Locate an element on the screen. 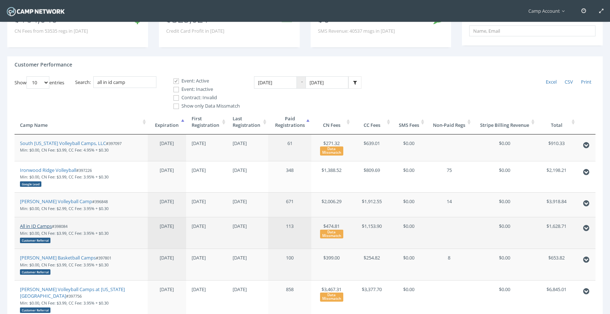 The image size is (610, 314). td: 14 is located at coordinates (450, 204).